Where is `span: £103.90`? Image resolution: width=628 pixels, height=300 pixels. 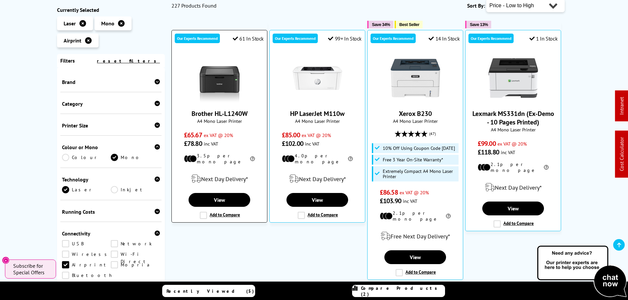
span: £103.90 is located at coordinates (390, 201).